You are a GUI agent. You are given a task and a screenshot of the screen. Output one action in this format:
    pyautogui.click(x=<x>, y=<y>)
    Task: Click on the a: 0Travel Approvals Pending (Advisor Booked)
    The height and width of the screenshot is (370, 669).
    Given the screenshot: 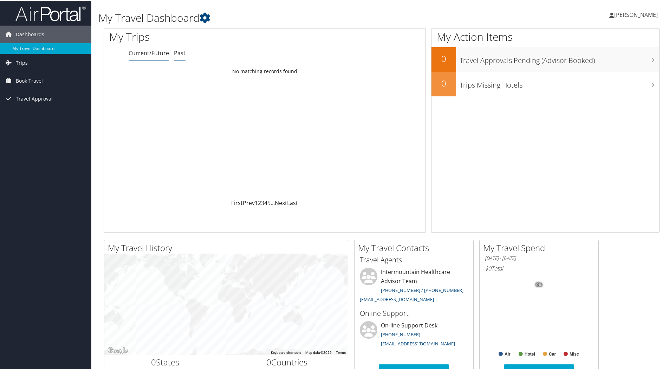 What is the action you would take?
    pyautogui.click(x=545, y=59)
    